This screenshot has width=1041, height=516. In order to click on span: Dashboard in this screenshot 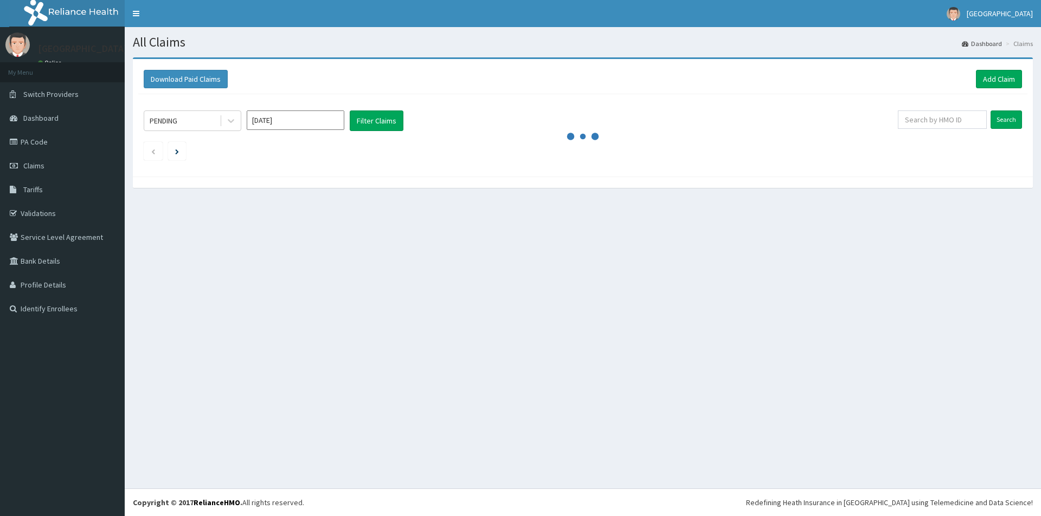, I will do `click(41, 118)`.